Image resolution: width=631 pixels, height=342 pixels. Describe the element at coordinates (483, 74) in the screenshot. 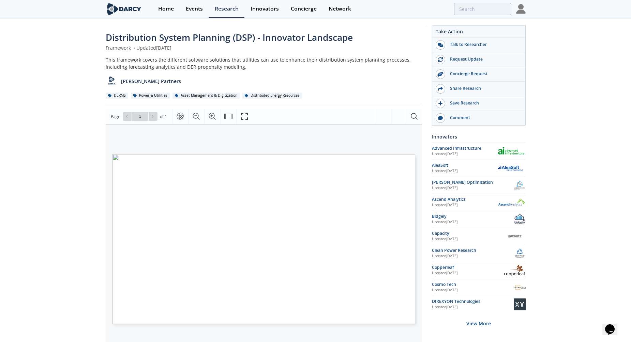

I see `div: Concierge Request` at that location.